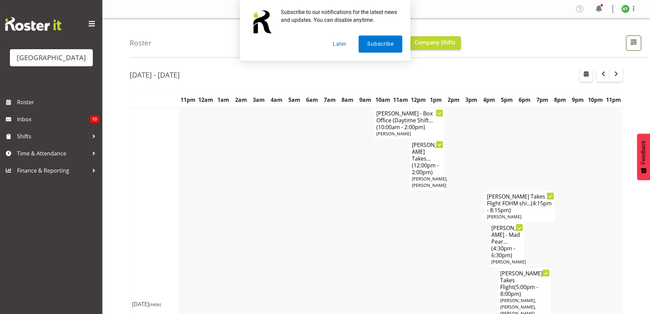 This screenshot has width=650, height=314. What do you see at coordinates (312, 100) in the screenshot?
I see `th: 6am` at bounding box center [312, 100].